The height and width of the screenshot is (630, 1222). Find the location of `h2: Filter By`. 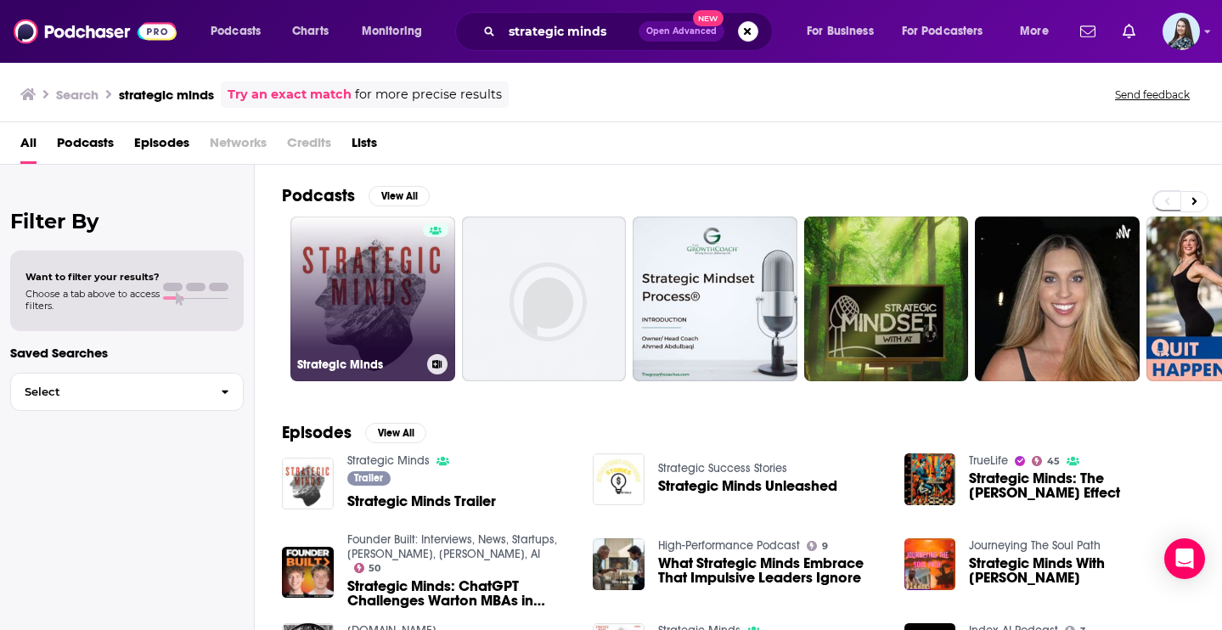

h2: Filter By is located at coordinates (127, 221).